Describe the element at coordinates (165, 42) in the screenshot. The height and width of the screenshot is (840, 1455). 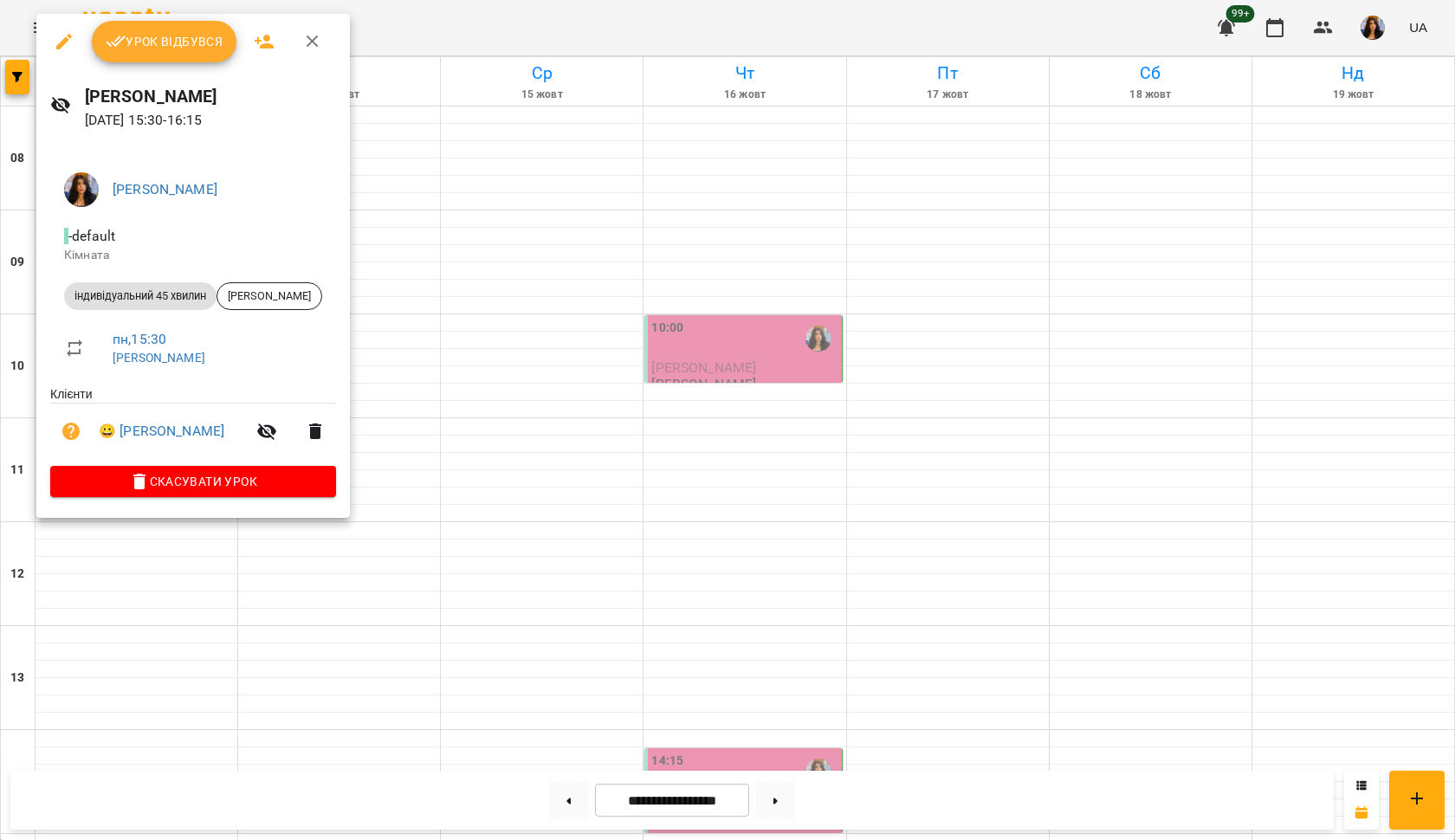
I see `button: Урок відбувся` at that location.